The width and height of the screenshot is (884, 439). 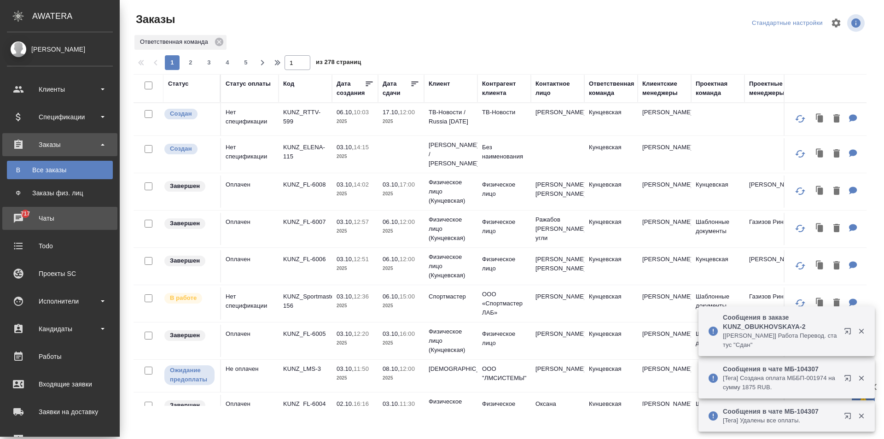 What do you see at coordinates (305, 334) in the screenshot?
I see `p: KUNZ_FL-6005` at bounding box center [305, 334].